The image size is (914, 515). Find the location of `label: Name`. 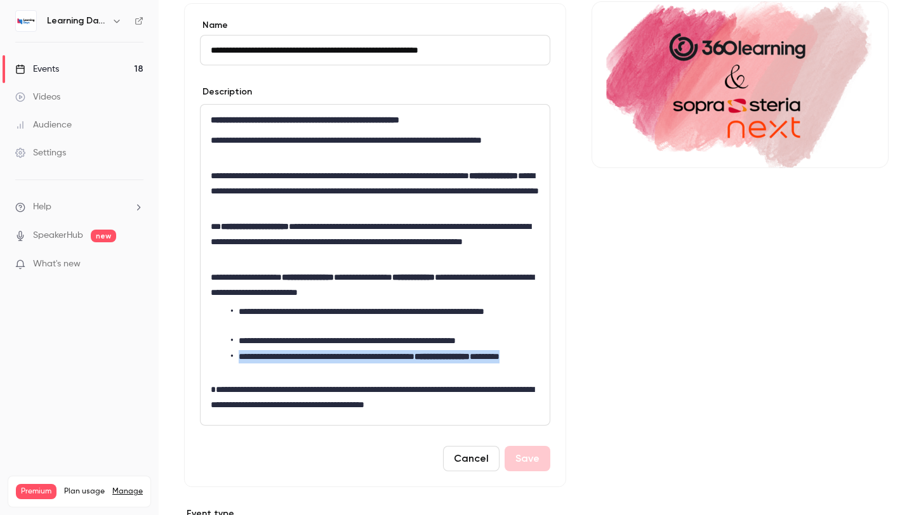

label: Name is located at coordinates (375, 25).